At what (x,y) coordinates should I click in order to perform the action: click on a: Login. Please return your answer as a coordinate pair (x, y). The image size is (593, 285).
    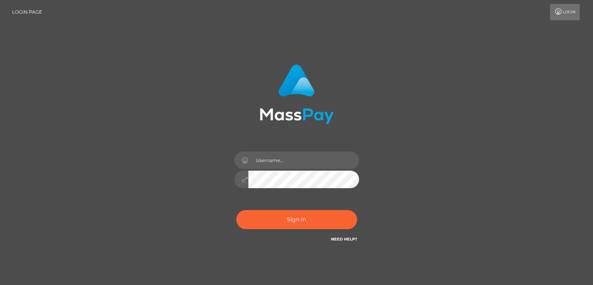
    Looking at the image, I should click on (565, 12).